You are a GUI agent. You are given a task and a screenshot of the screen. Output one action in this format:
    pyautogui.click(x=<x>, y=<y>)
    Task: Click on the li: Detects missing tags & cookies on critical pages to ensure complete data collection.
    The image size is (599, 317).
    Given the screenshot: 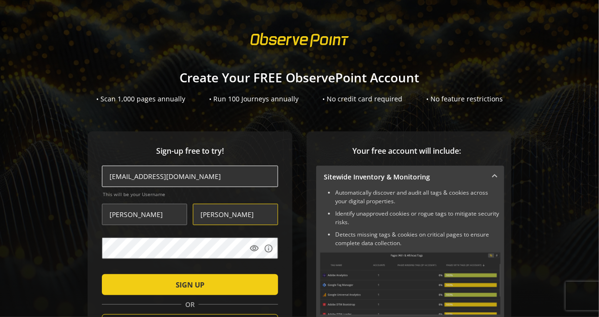 What is the action you would take?
    pyautogui.click(x=417, y=239)
    